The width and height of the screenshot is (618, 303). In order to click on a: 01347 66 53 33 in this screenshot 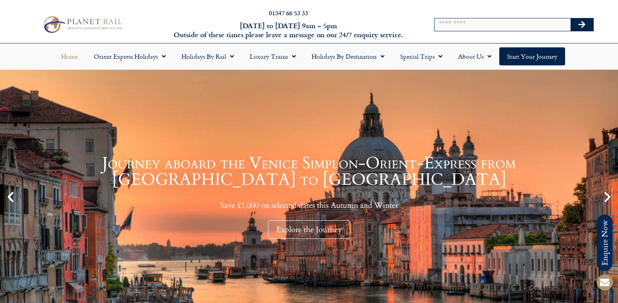, I will do `click(288, 13)`.